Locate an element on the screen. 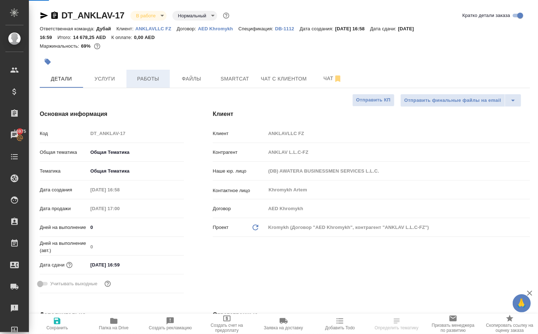 The width and height of the screenshot is (538, 334). span: Учитывать выходные is located at coordinates (74, 284).